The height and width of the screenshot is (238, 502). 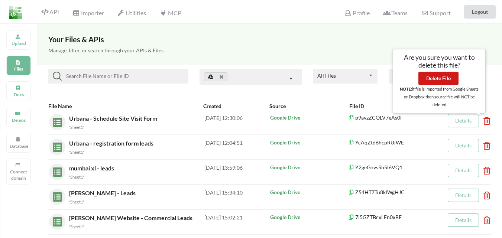 I want to click on input: Search File Name or File ID, so click(x=123, y=76).